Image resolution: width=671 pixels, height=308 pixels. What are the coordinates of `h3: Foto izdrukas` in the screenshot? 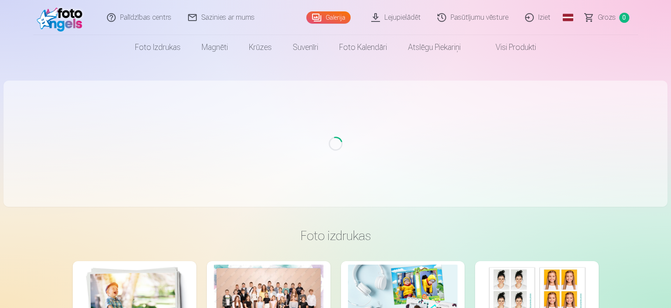 It's located at (336, 236).